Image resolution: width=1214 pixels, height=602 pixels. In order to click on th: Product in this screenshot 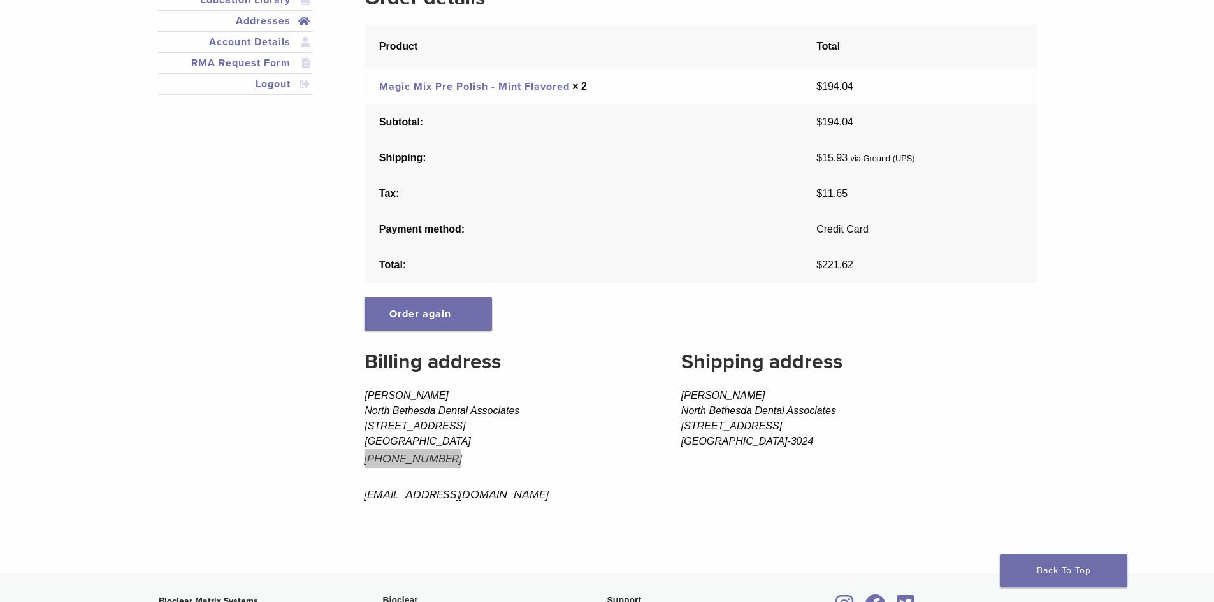, I will do `click(583, 47)`.